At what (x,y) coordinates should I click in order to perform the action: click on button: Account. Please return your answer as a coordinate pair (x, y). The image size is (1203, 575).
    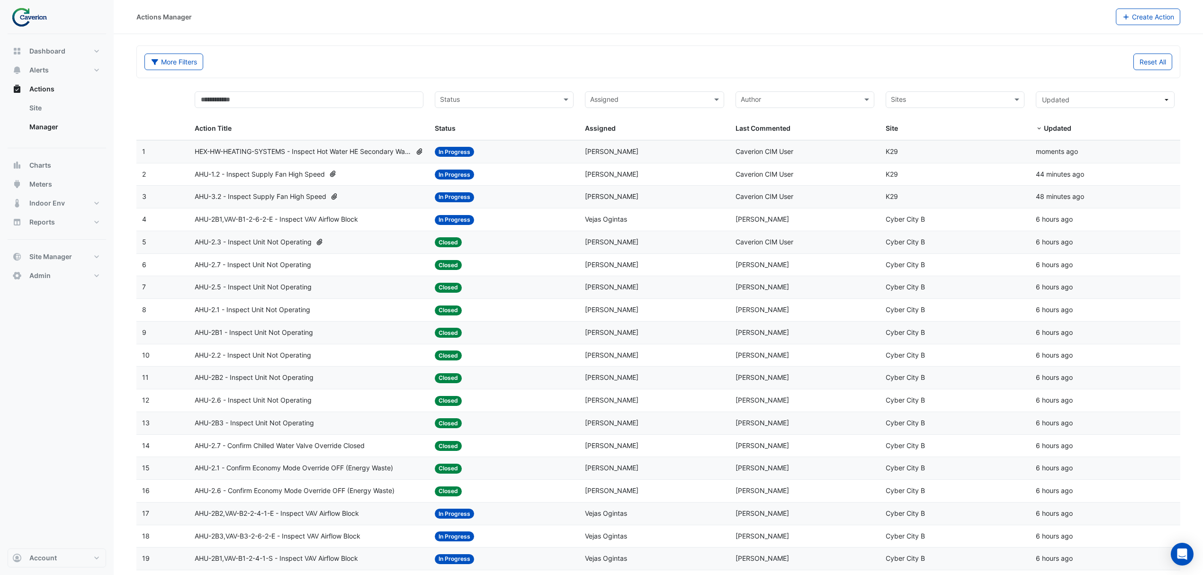
    Looking at the image, I should click on (57, 558).